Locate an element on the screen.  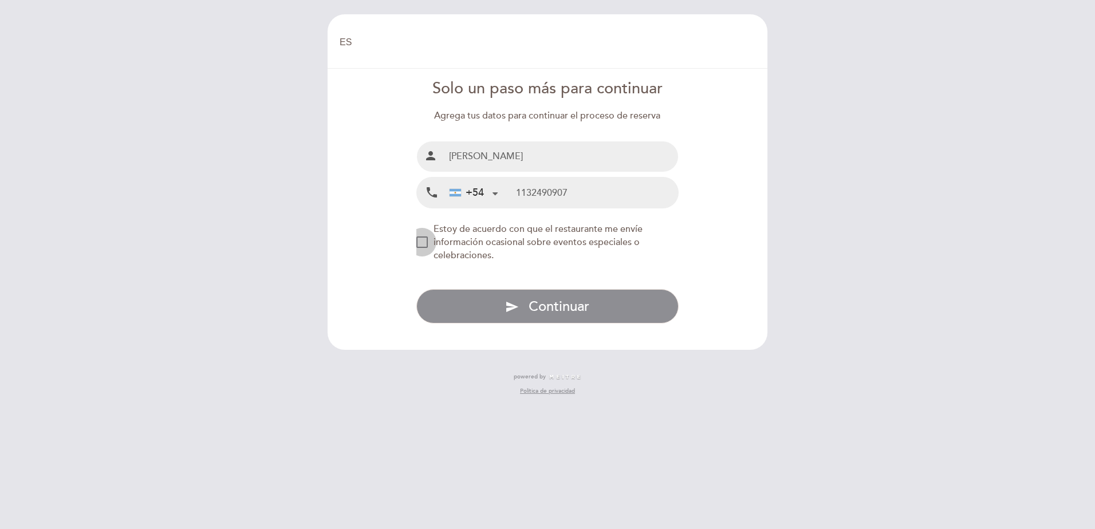
i: local_phone is located at coordinates (432, 192).